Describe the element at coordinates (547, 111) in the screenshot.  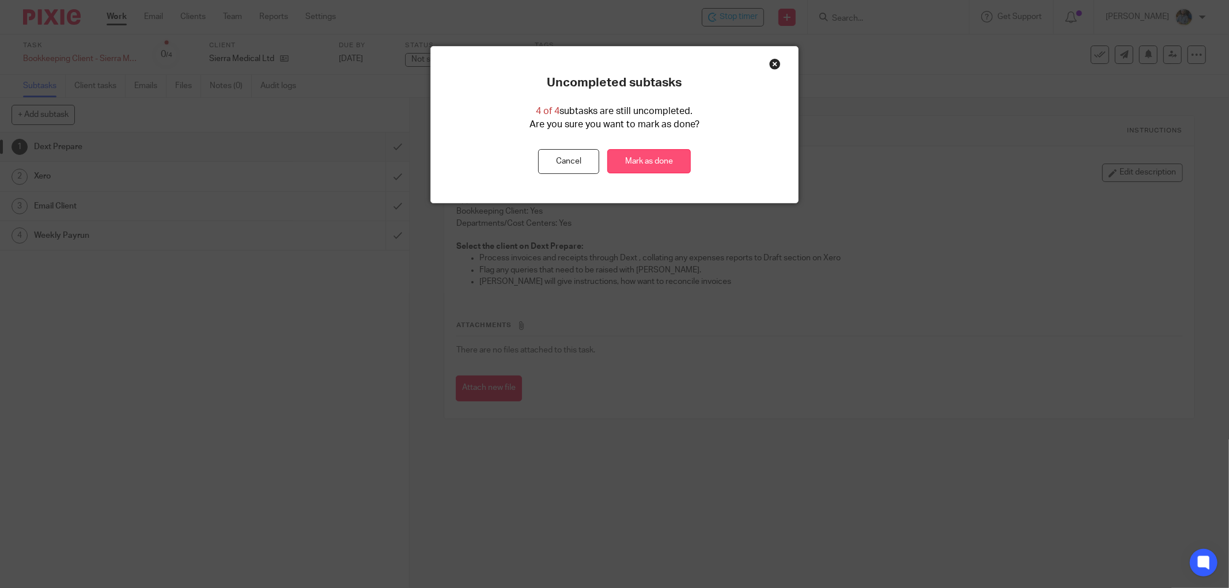
I see `span: 4 of 4` at that location.